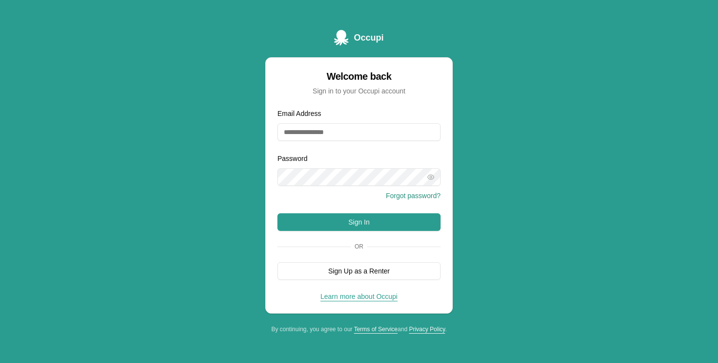  What do you see at coordinates (359, 76) in the screenshot?
I see `div: Welcome back` at bounding box center [359, 76].